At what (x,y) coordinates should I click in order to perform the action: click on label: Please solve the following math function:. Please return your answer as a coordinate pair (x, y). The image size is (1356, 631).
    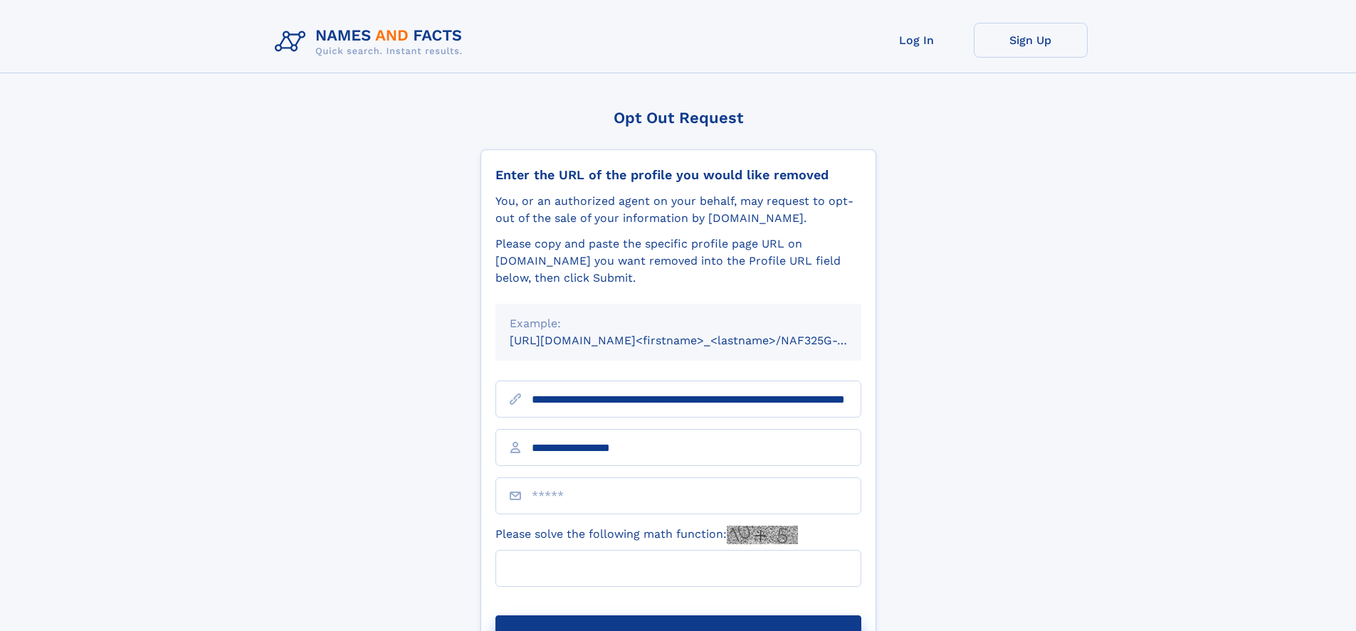
    Looking at the image, I should click on (646, 535).